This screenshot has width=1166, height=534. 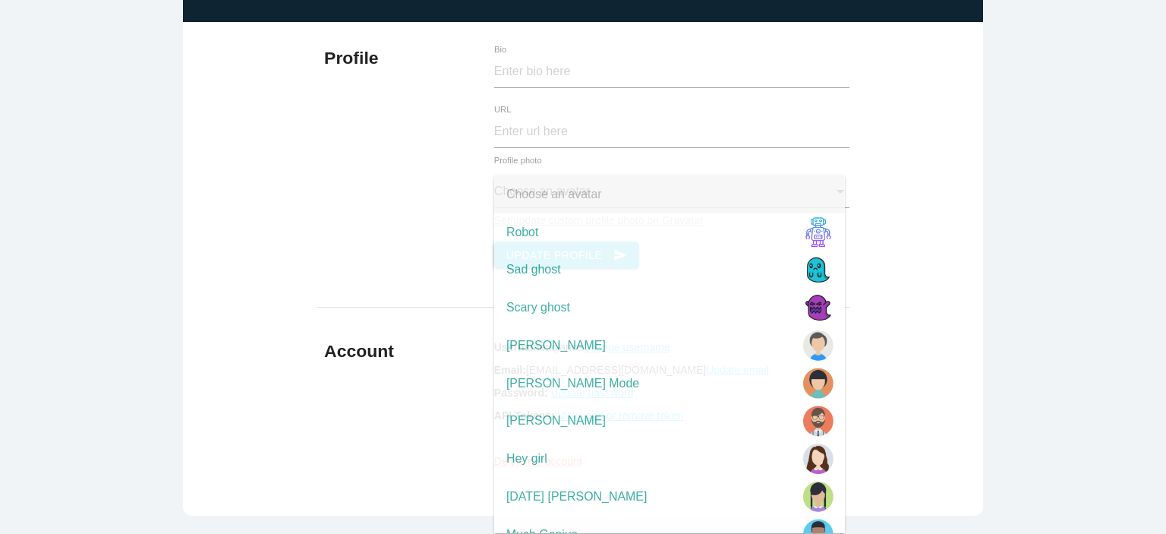 What do you see at coordinates (643, 109) in the screenshot?
I see `label: URL` at bounding box center [643, 109].